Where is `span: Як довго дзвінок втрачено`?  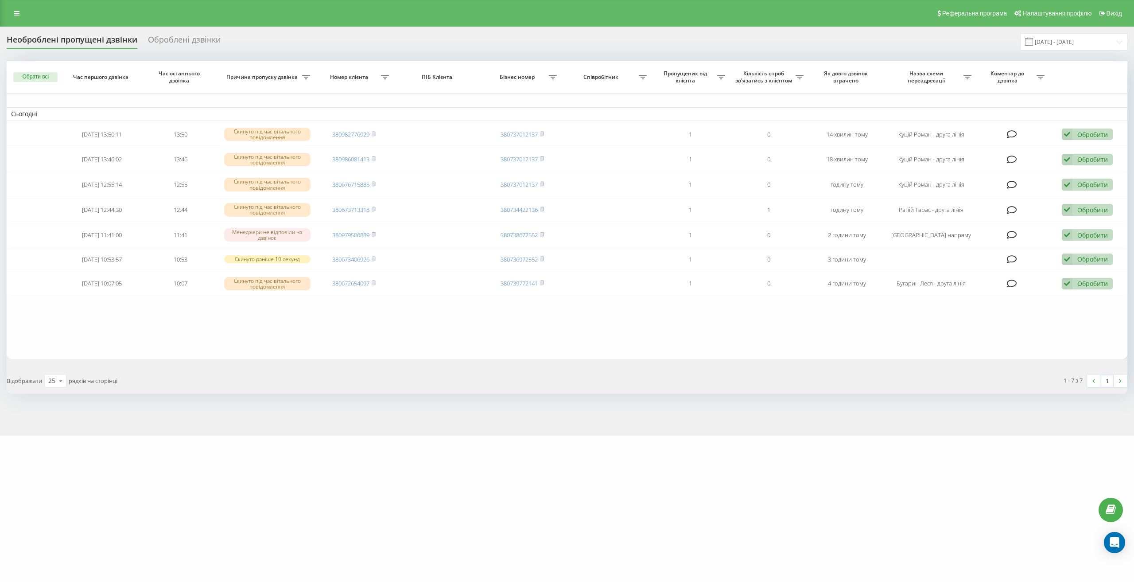 span: Як довго дзвінок втрачено is located at coordinates (847, 77).